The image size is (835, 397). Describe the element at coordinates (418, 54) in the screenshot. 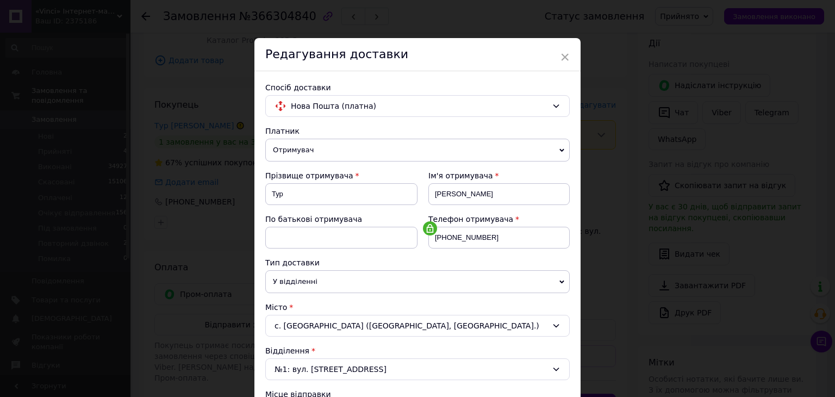

I see `div: Редагування доставки` at that location.